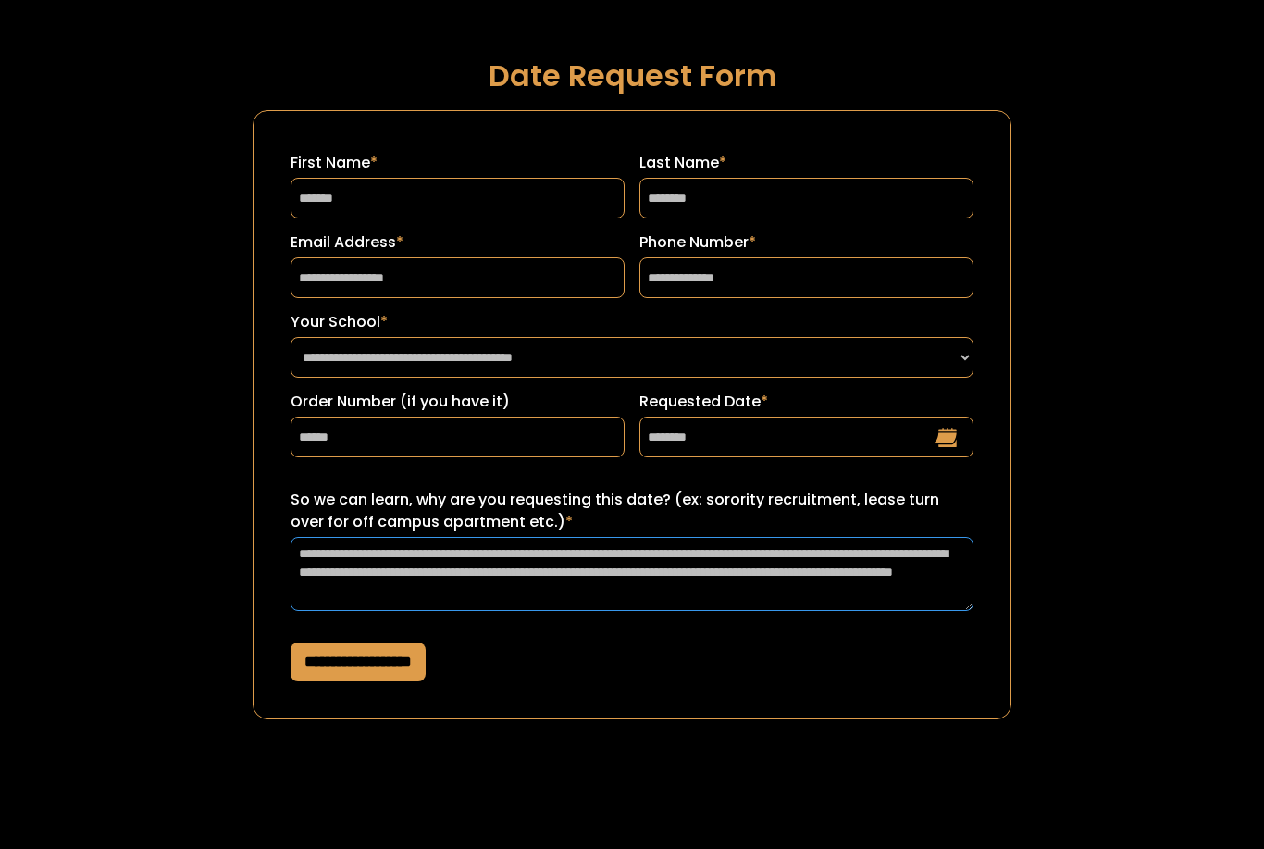 This screenshot has height=849, width=1264. I want to click on label: Your School, so click(632, 322).